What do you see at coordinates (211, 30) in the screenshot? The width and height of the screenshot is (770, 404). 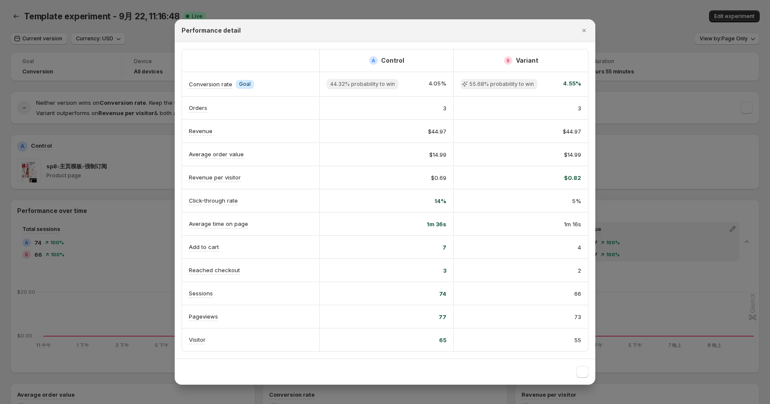 I see `h2: Performance detail` at bounding box center [211, 30].